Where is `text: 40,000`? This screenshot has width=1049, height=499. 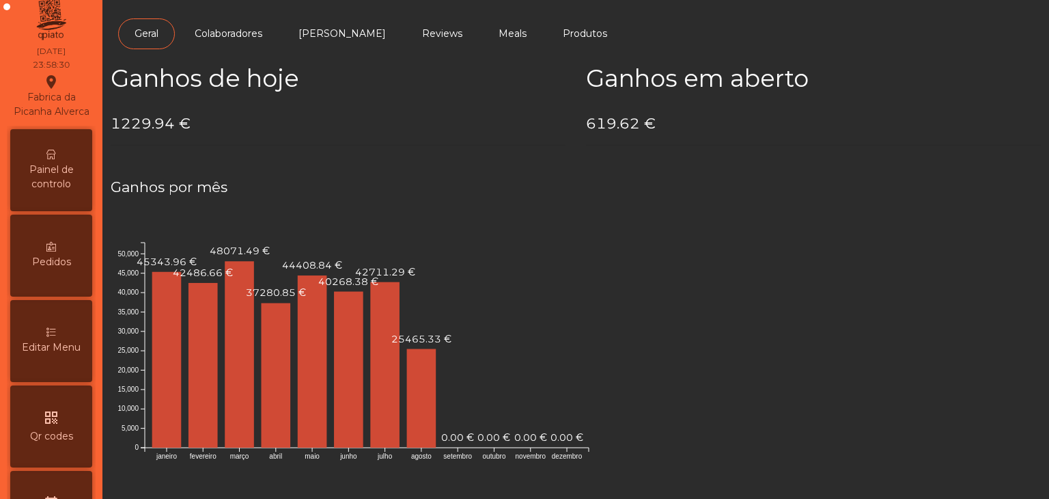
text: 40,000 is located at coordinates (128, 292).